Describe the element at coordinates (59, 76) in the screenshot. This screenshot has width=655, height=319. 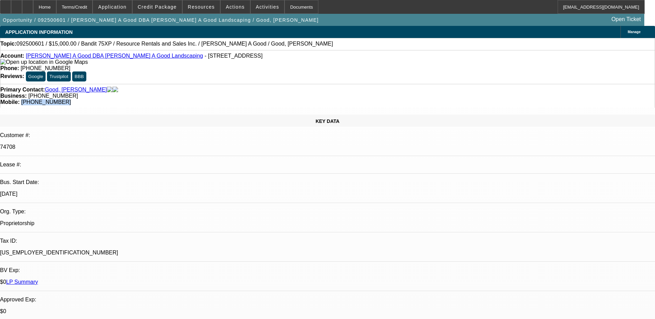
I see `button: Trustpilot` at that location.